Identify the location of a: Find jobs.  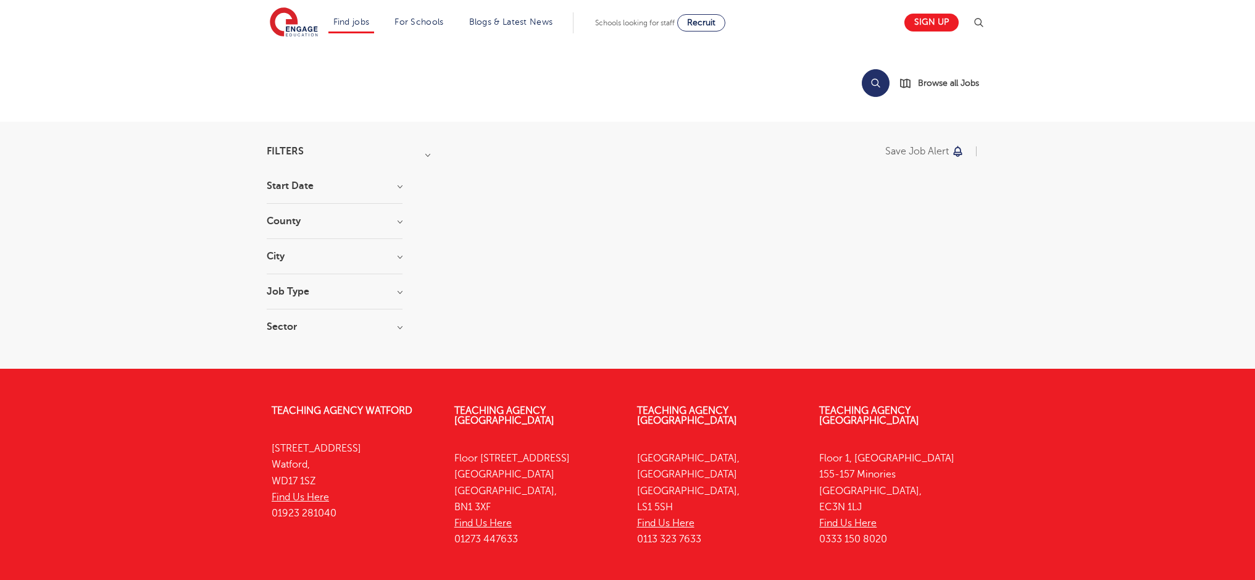
(351, 22).